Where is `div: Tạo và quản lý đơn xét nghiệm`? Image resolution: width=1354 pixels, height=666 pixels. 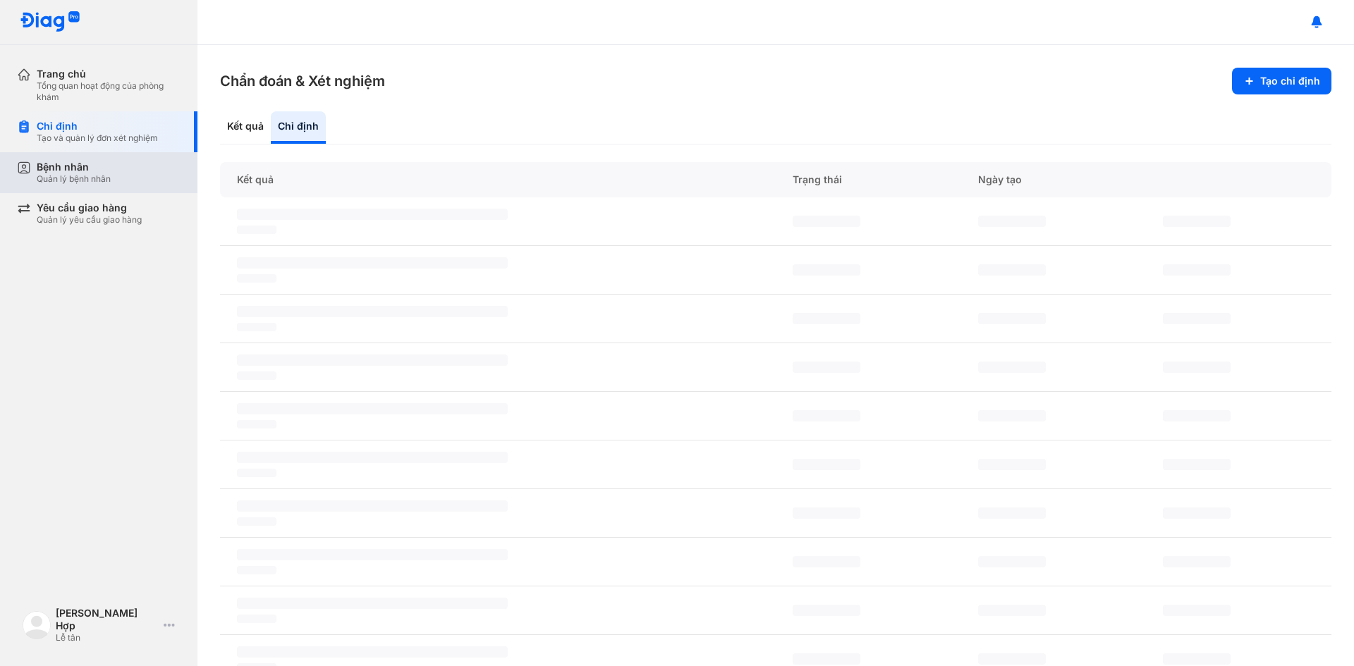
div: Tạo và quản lý đơn xét nghiệm is located at coordinates (97, 138).